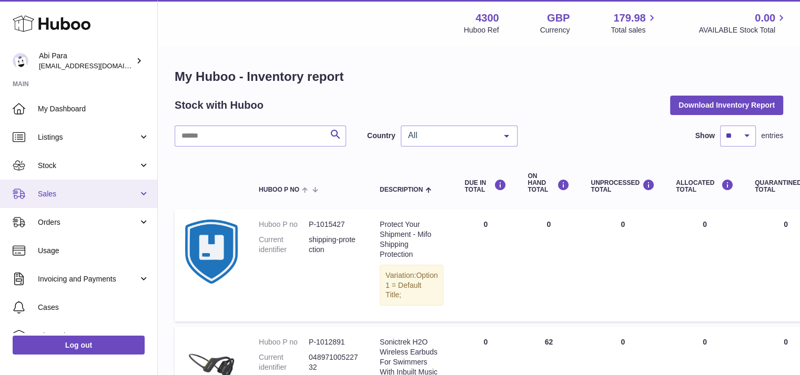 The image size is (800, 375). I want to click on span: Huboo P no, so click(279, 190).